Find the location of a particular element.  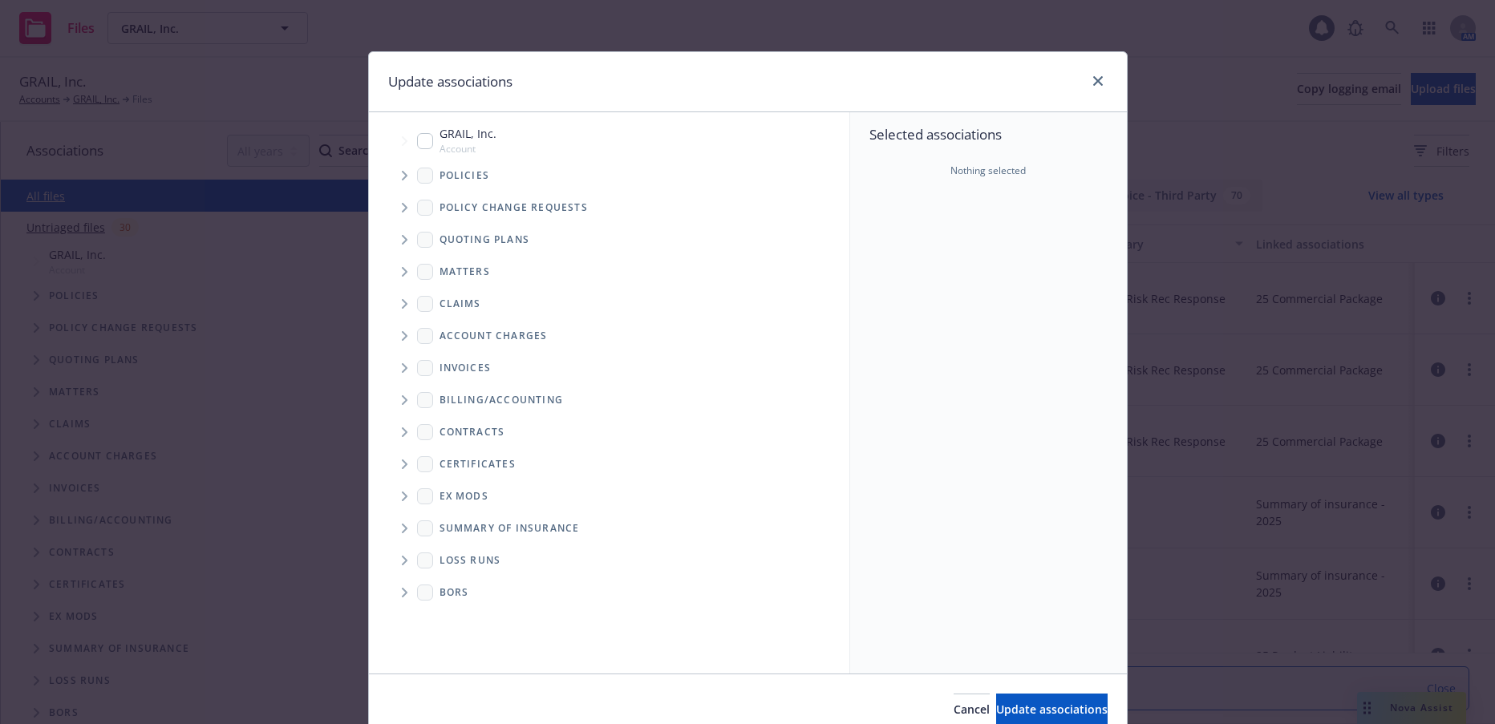

div: Tree Example is located at coordinates (609, 253).